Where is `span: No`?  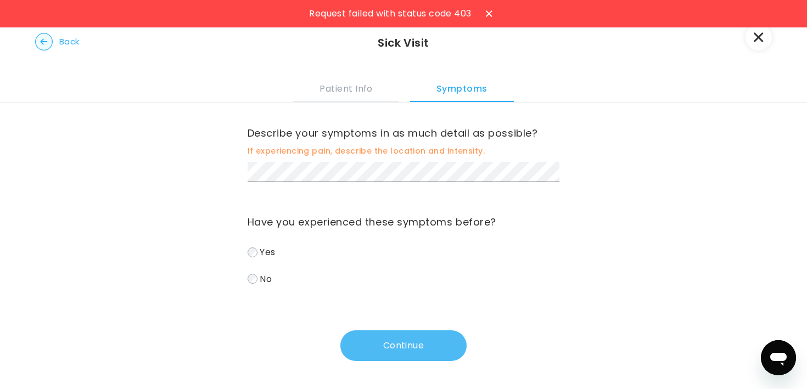
span: No is located at coordinates (266, 278).